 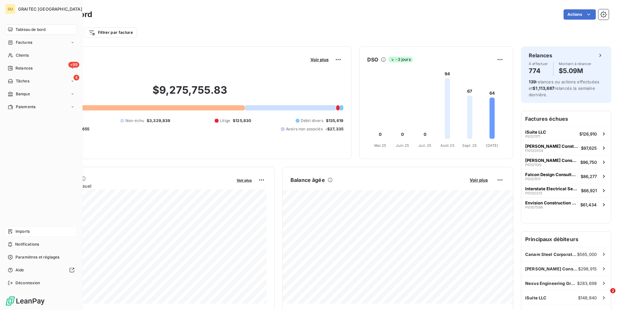 I want to click on span: Interstate Electrical Services, so click(x=551, y=189).